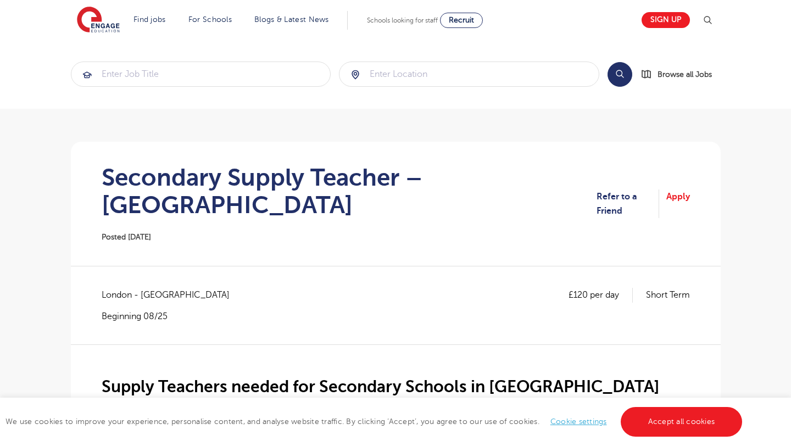 The height and width of the screenshot is (446, 791). What do you see at coordinates (601, 295) in the screenshot?
I see `p: £120 per day` at bounding box center [601, 295].